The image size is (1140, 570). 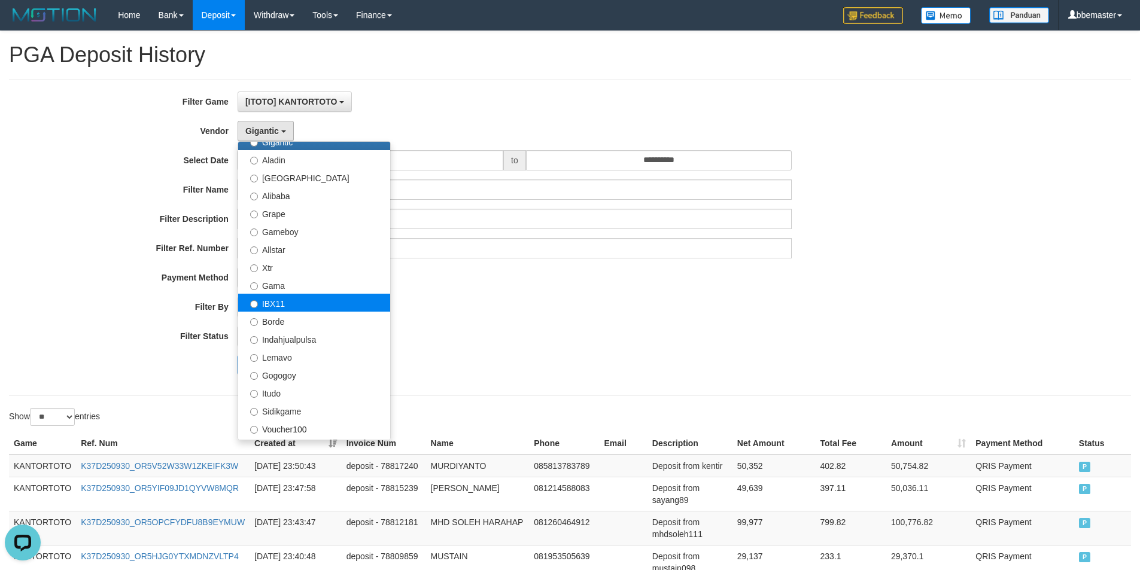 What do you see at coordinates (384, 494) in the screenshot?
I see `td: deposit - 78815239` at bounding box center [384, 494].